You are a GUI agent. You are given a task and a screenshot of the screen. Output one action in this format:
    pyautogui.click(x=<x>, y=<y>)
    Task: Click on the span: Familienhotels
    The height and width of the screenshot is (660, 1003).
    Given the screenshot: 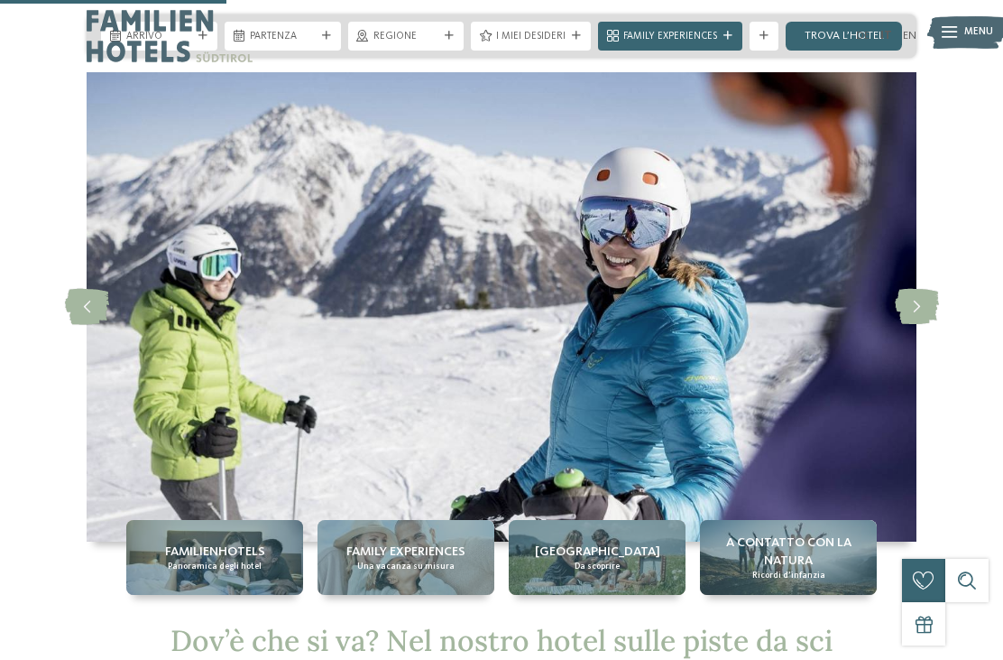 What is the action you would take?
    pyautogui.click(x=215, y=551)
    